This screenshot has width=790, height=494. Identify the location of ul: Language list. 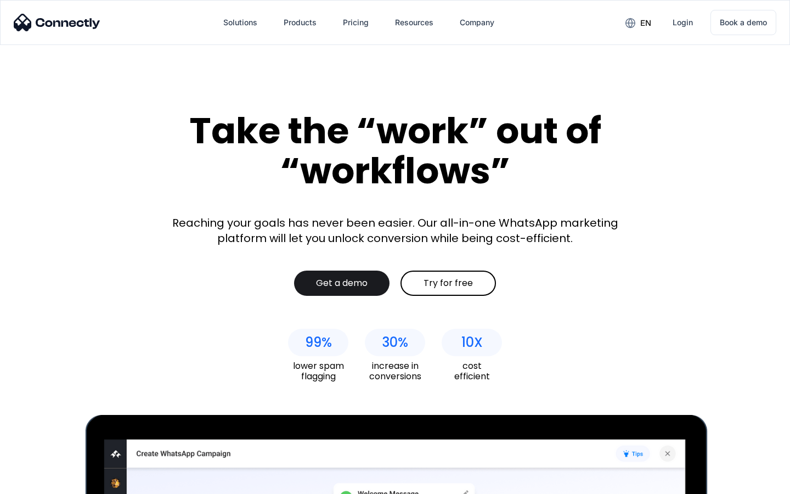
(44, 482).